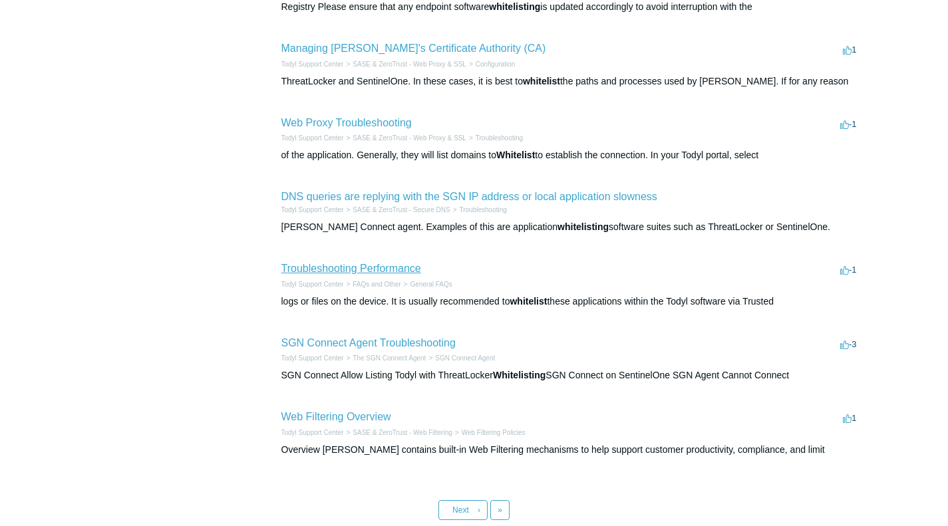 This screenshot has width=948, height=526. Describe the element at coordinates (372, 284) in the screenshot. I see `li: FAQs and Other` at that location.